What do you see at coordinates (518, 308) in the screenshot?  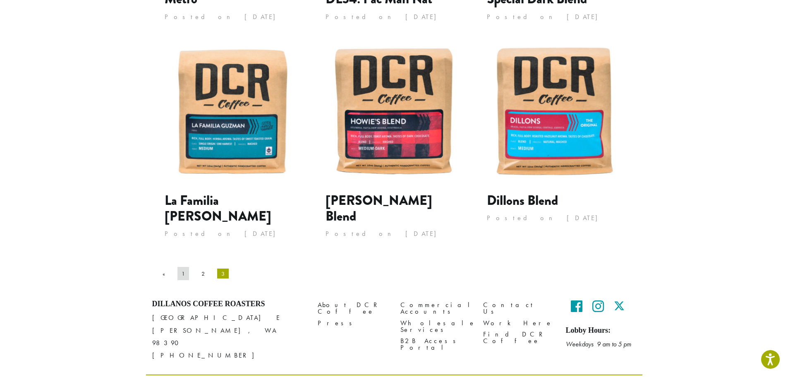 I see `a: Contact Us` at bounding box center [518, 308].